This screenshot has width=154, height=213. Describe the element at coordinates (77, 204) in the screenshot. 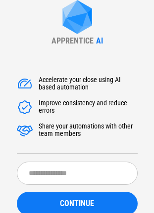

I see `span: CONTINUE` at that location.